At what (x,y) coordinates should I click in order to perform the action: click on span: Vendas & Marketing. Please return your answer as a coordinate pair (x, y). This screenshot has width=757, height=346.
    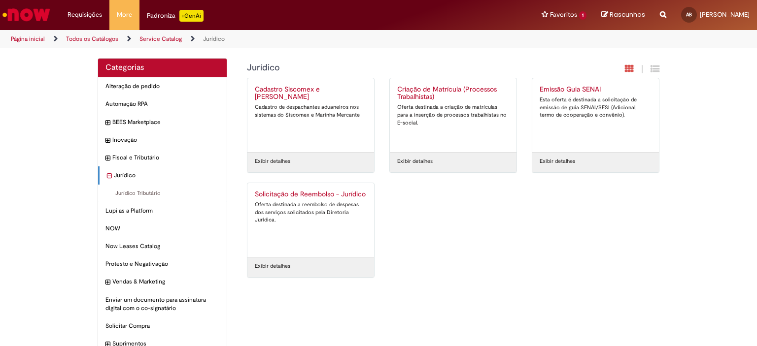
    Looking at the image, I should click on (166, 282).